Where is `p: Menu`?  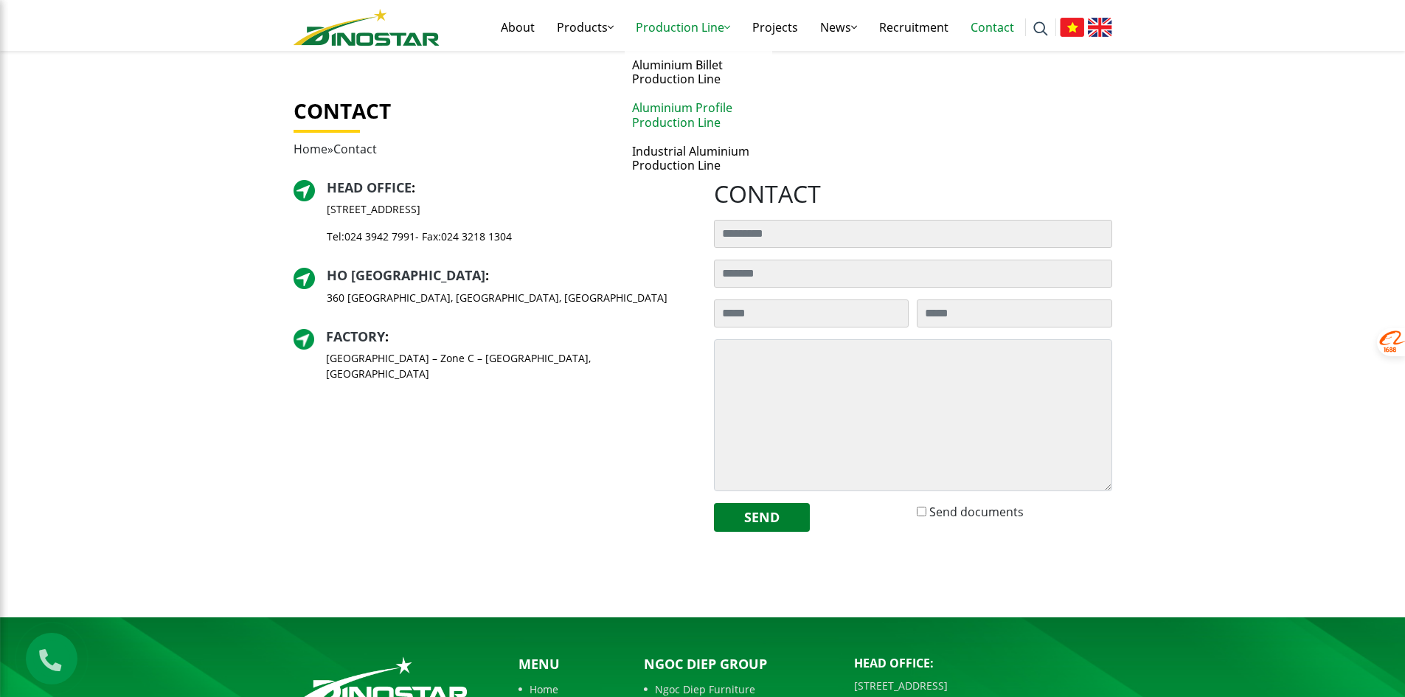
p: Menu is located at coordinates (563, 664).